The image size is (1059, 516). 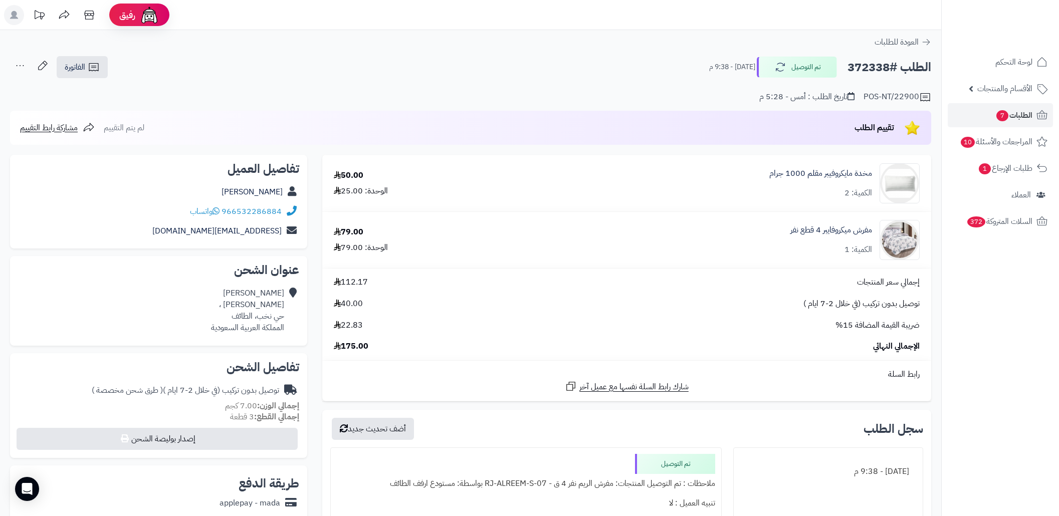 What do you see at coordinates (1001, 195) in the screenshot?
I see `a: العملاء` at bounding box center [1001, 195].